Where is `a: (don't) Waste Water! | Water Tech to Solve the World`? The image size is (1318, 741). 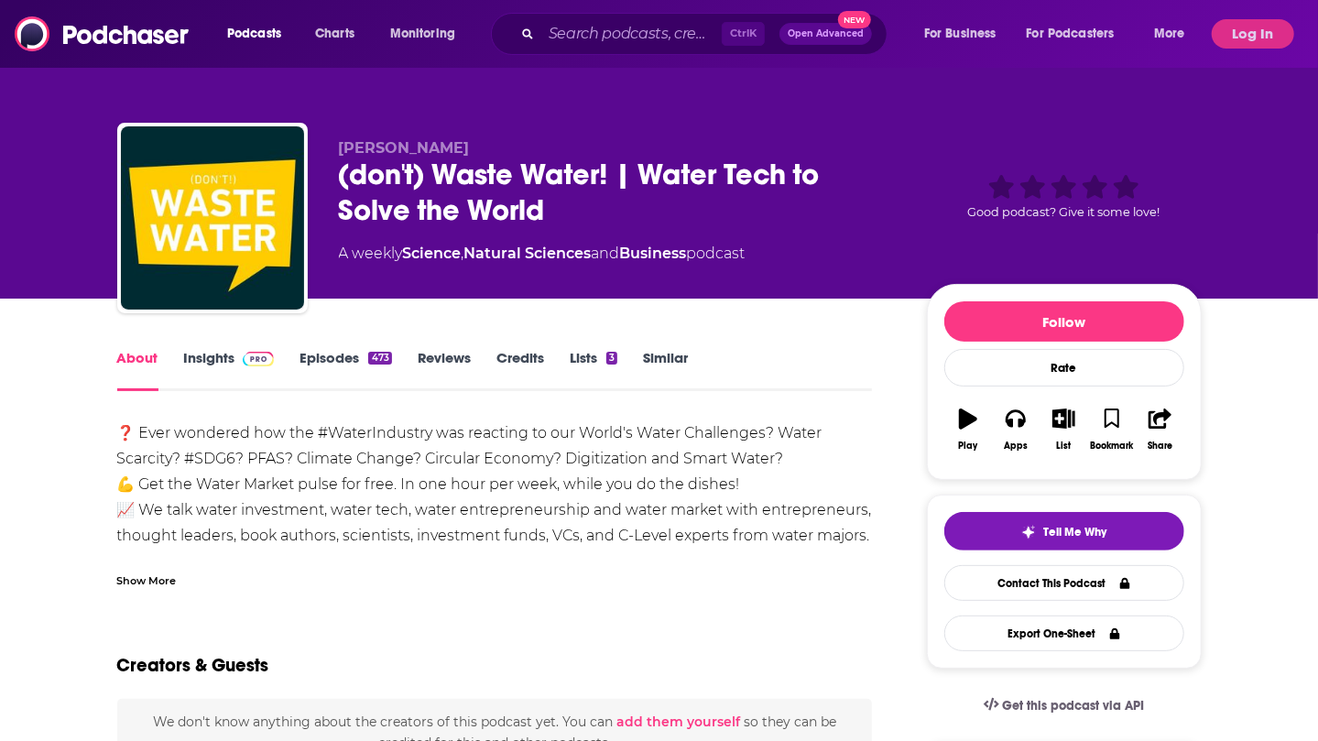 a: (don't) Waste Water! | Water Tech to Solve the World is located at coordinates (213, 218).